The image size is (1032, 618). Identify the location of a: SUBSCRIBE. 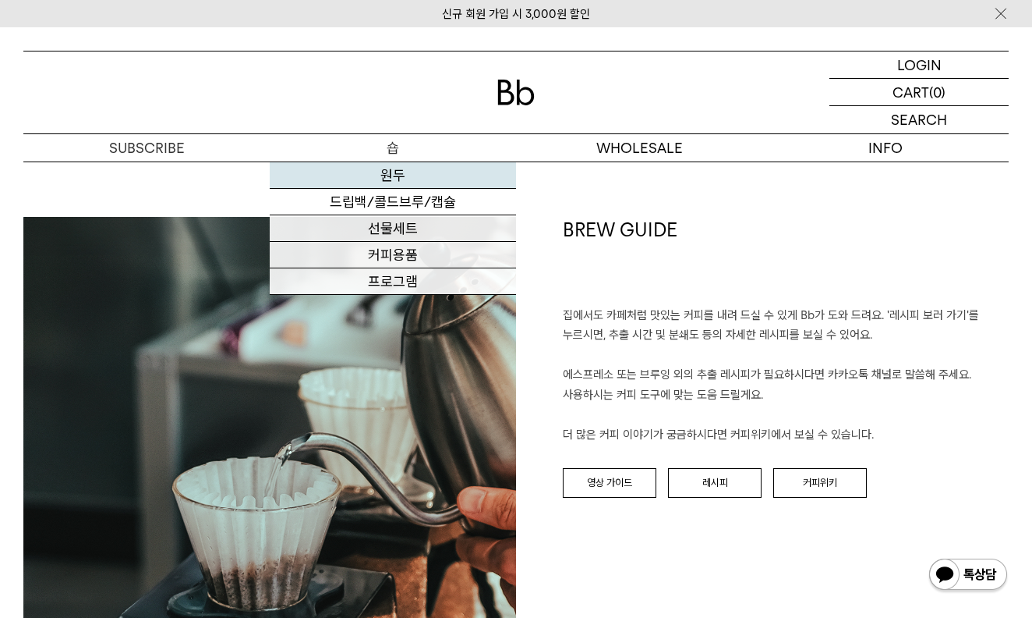
(147, 147).